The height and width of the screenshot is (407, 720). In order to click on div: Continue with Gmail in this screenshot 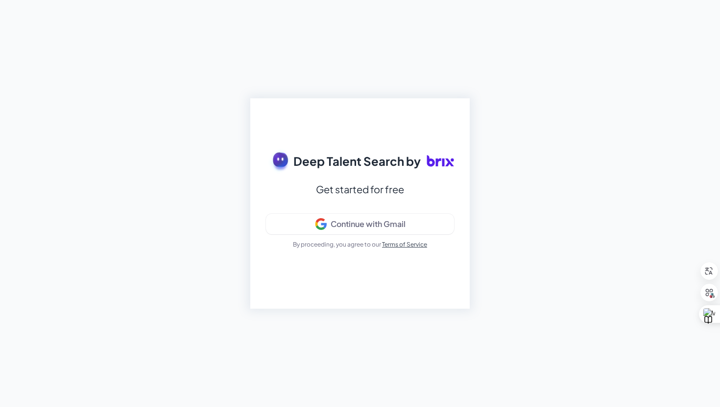, I will do `click(368, 224)`.